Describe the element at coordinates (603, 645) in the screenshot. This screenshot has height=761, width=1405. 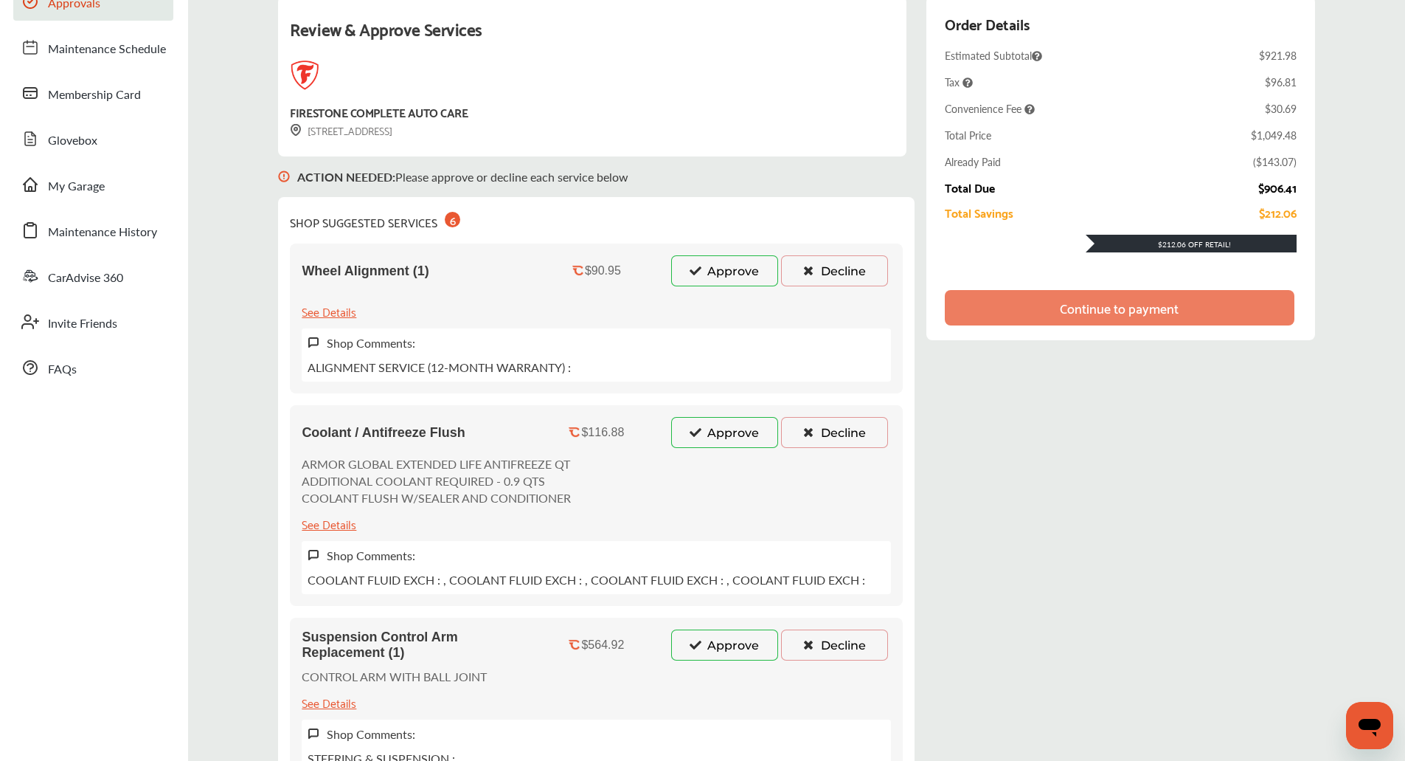
I see `div: $564.92` at that location.